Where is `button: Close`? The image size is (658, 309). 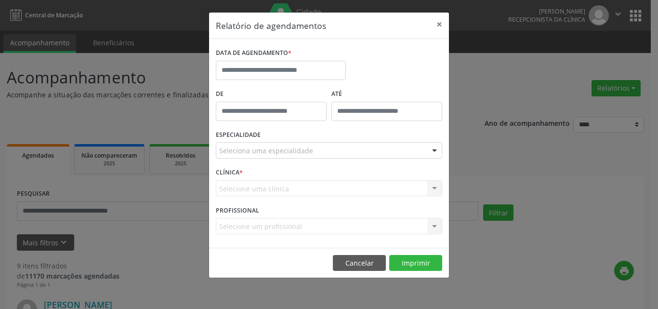
button: Close is located at coordinates (439, 24).